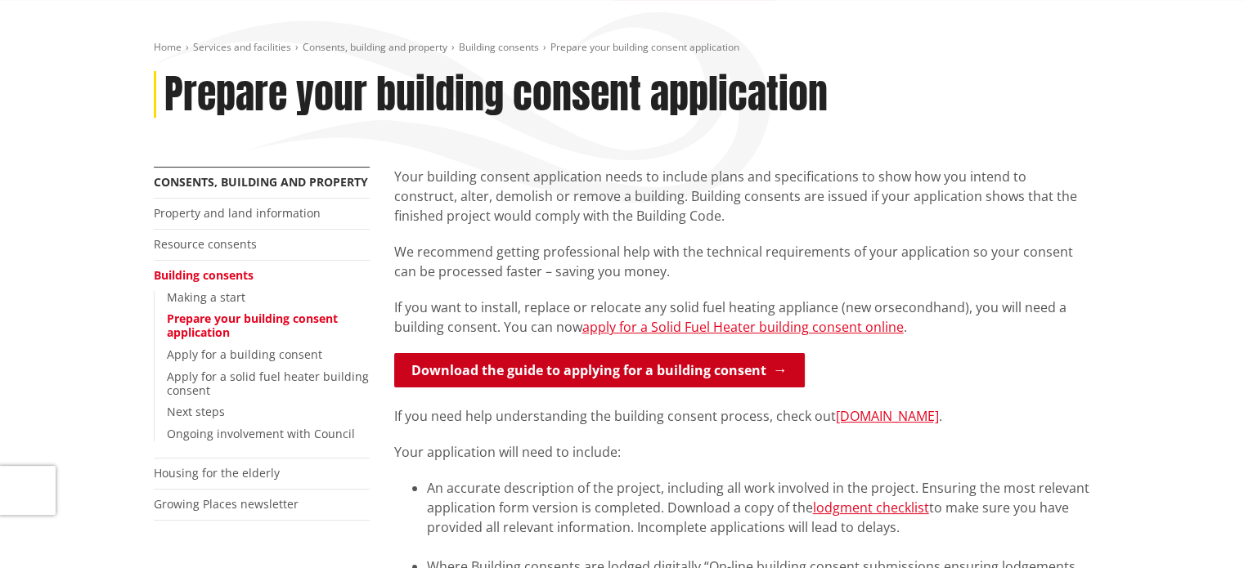  What do you see at coordinates (195, 411) in the screenshot?
I see `a: Next steps` at bounding box center [195, 411].